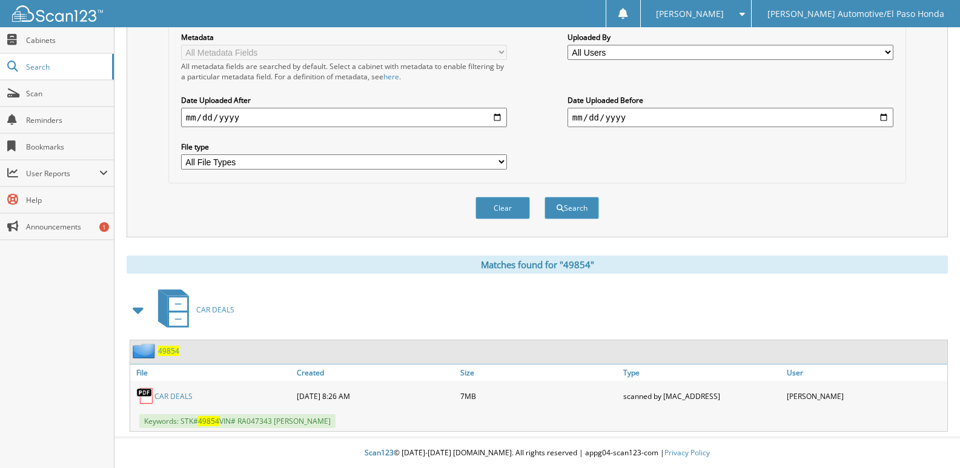 The image size is (960, 468). I want to click on a: Type, so click(702, 372).